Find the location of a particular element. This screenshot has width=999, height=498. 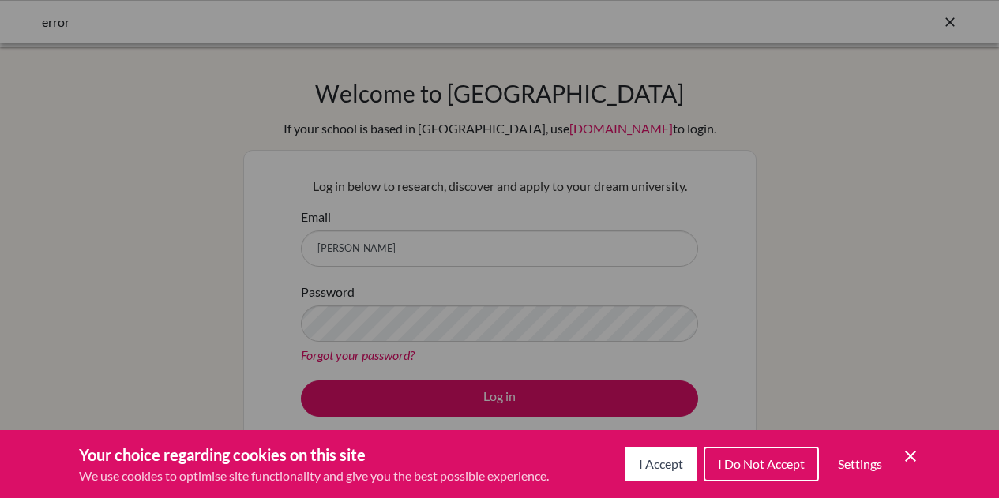

button: Save and close is located at coordinates (910, 456).